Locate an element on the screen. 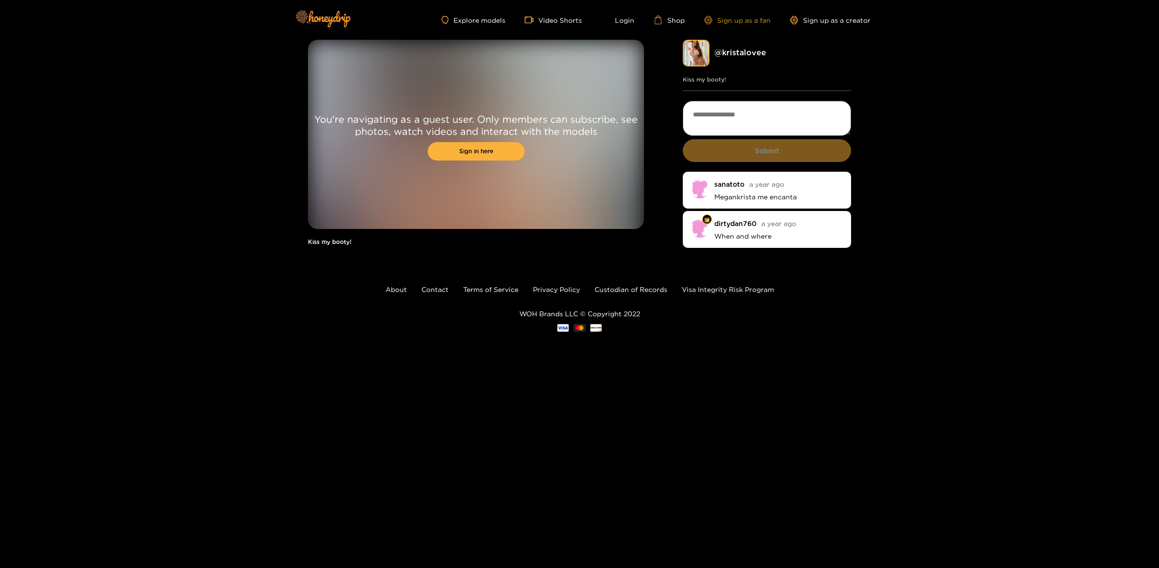  a: Privacy Policy is located at coordinates (556, 289).